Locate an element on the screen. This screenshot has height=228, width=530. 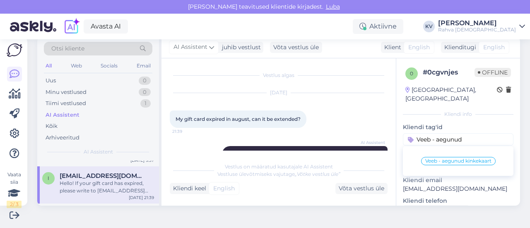
span: My gift card expired in august, can it be extended? is located at coordinates (238, 119).